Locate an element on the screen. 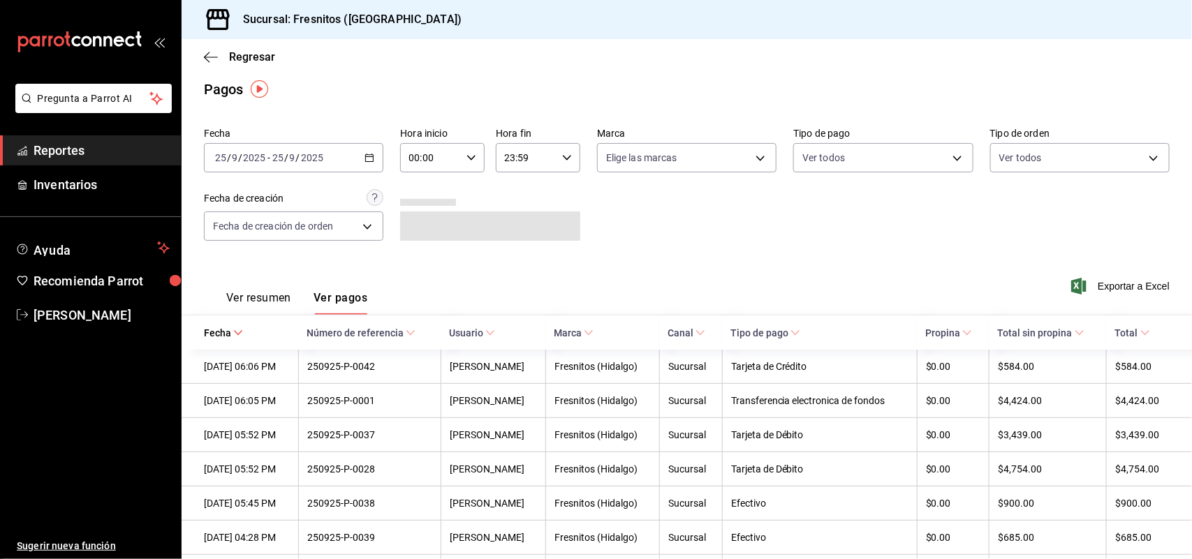 This screenshot has height=559, width=1192. span: Canal is located at coordinates (686, 333).